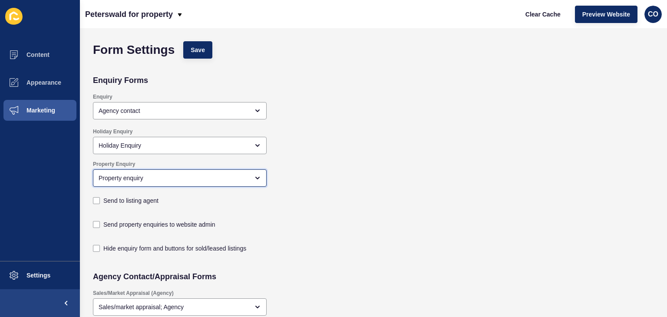 The width and height of the screenshot is (667, 317). I want to click on label: Enquiry, so click(102, 97).